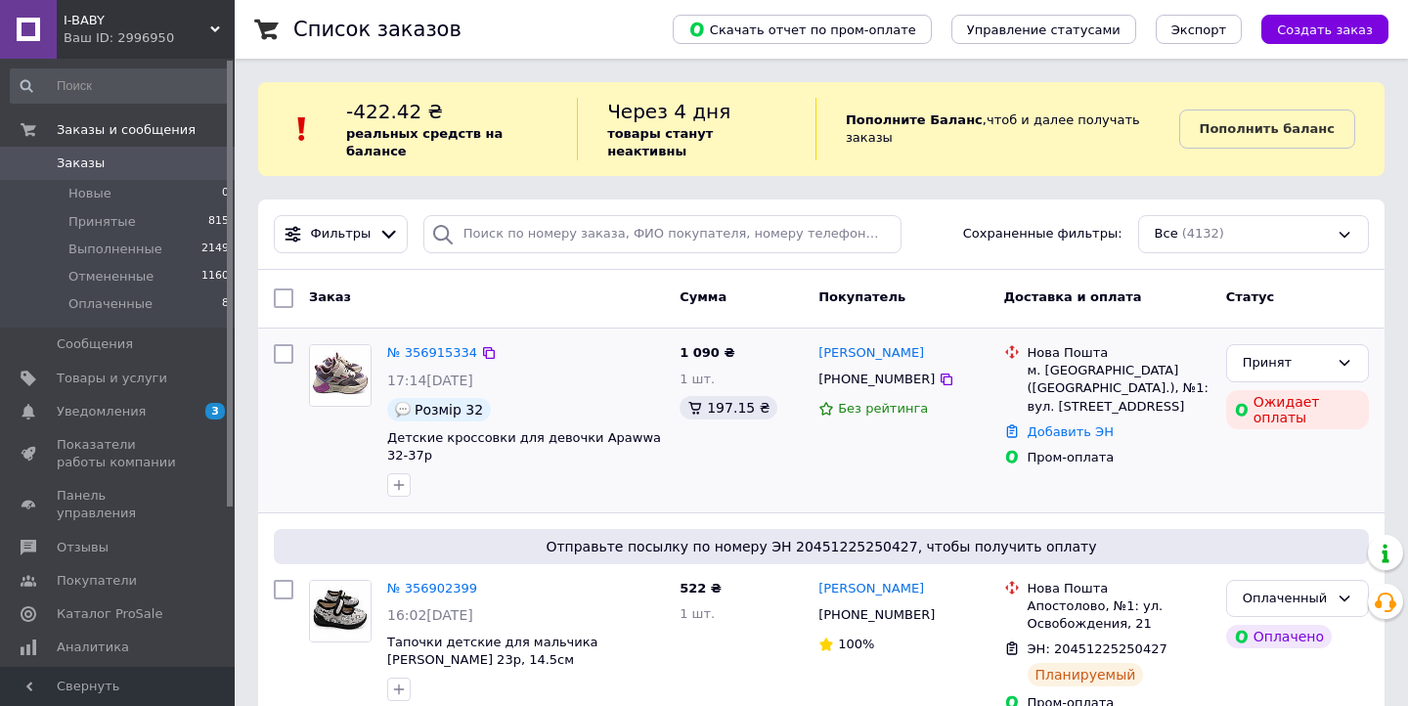 This screenshot has height=706, width=1408. Describe the element at coordinates (707, 352) in the screenshot. I see `span: 1 090 ₴` at that location.